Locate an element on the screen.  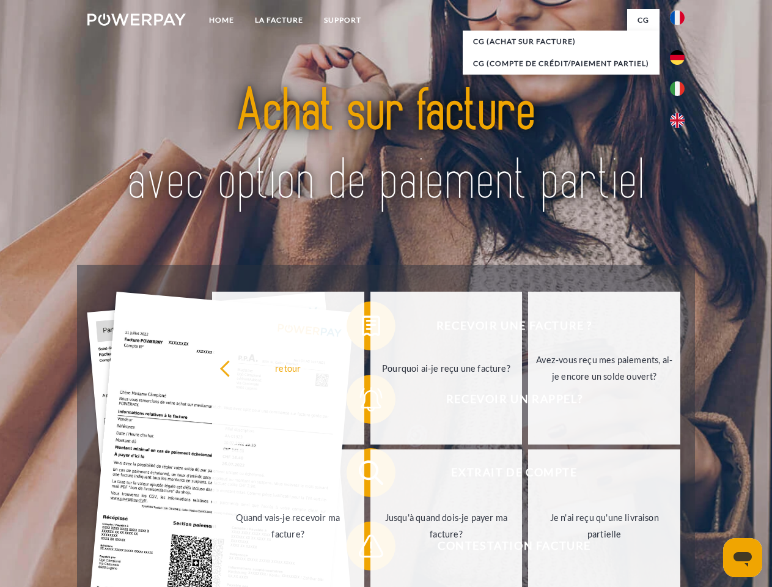
div: Je n'ai reçu qu'une livraison partielle is located at coordinates (604, 526).